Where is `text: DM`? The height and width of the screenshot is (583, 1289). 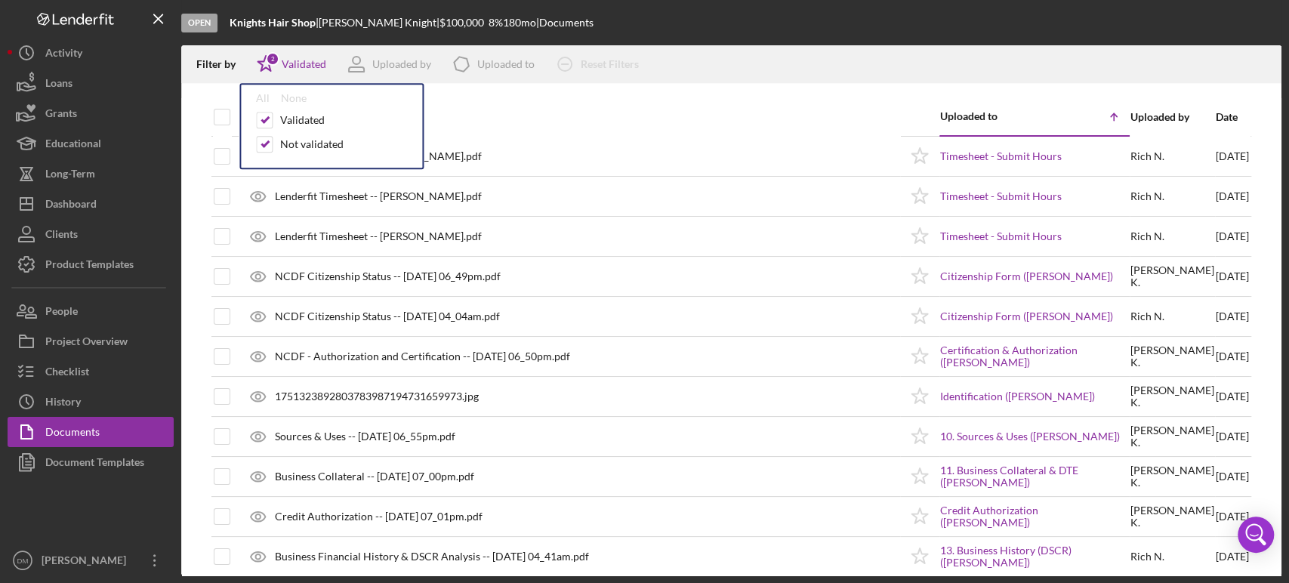
text: DM is located at coordinates (23, 560).